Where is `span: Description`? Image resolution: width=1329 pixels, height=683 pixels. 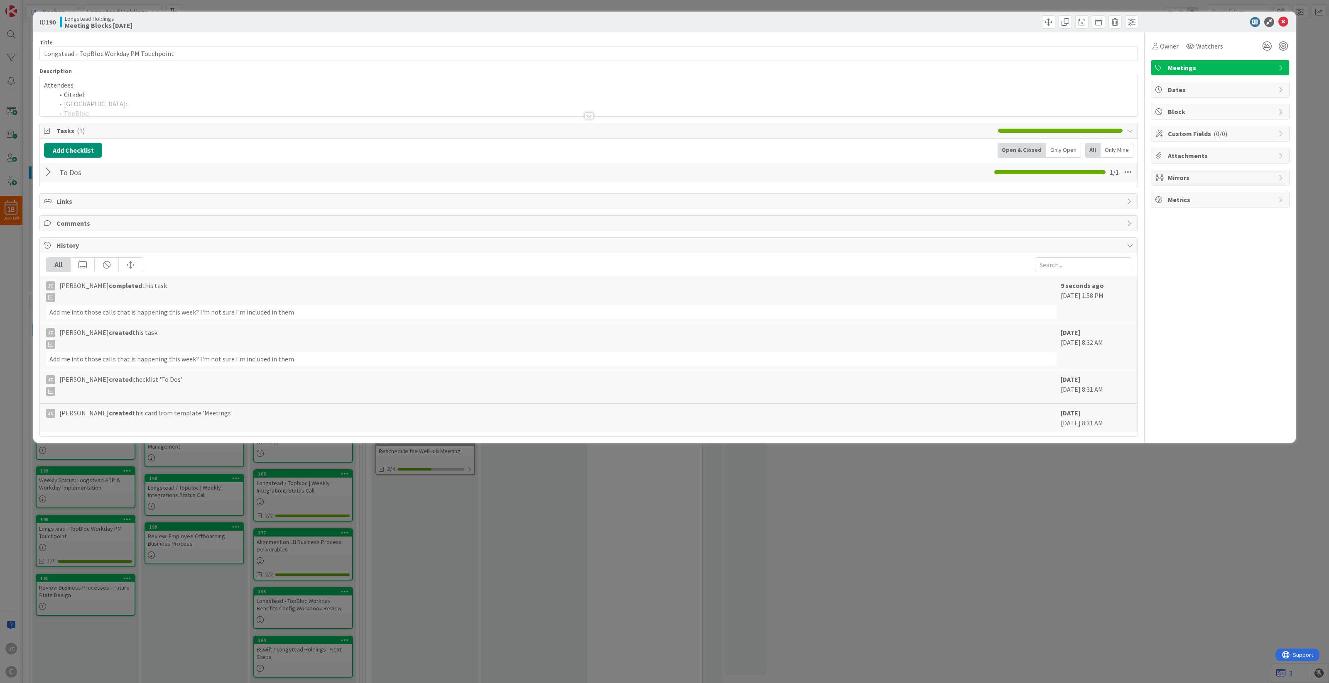 span: Description is located at coordinates (56, 71).